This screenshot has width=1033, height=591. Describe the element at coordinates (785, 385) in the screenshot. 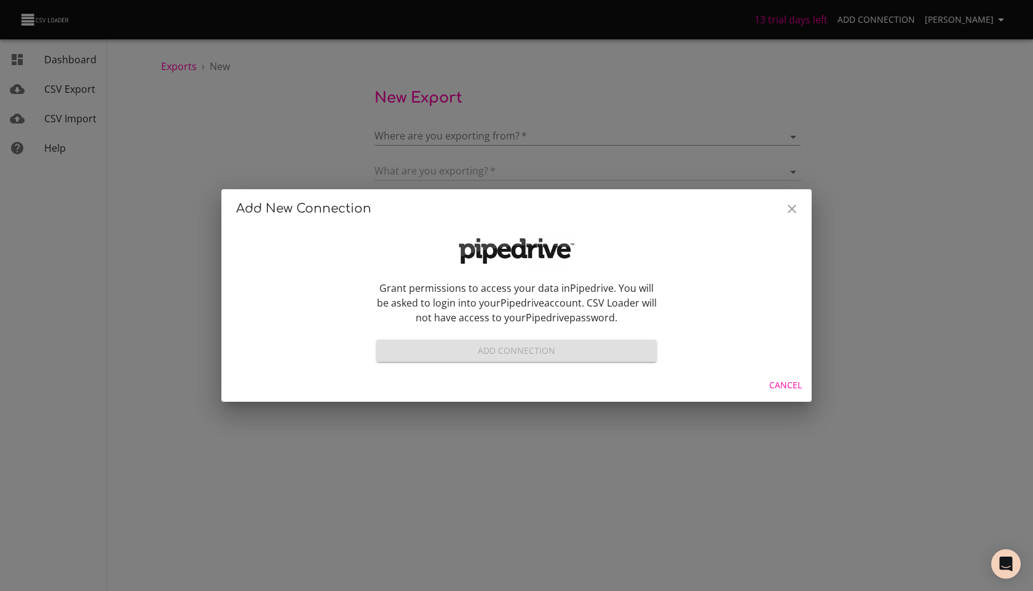

I see `span: Cancel` at that location.